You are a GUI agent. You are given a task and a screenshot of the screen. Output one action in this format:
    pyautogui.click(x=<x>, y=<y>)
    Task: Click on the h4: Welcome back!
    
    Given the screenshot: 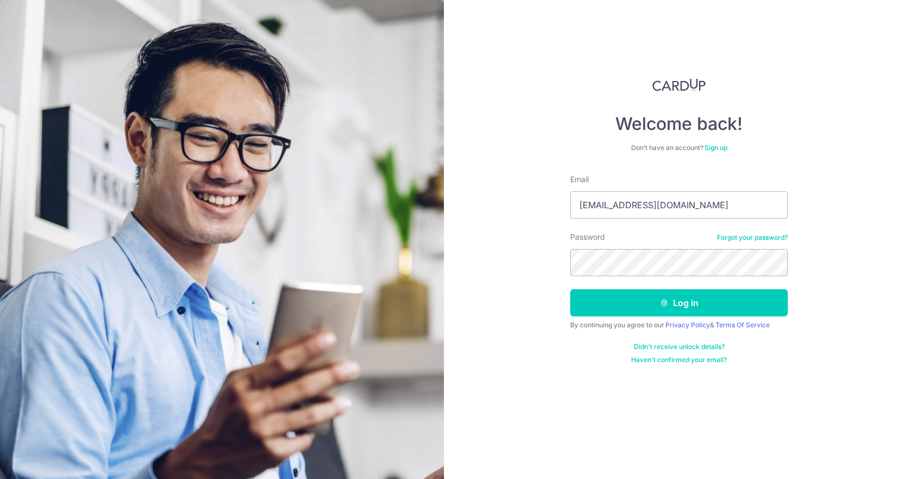 What is the action you would take?
    pyautogui.click(x=679, y=124)
    